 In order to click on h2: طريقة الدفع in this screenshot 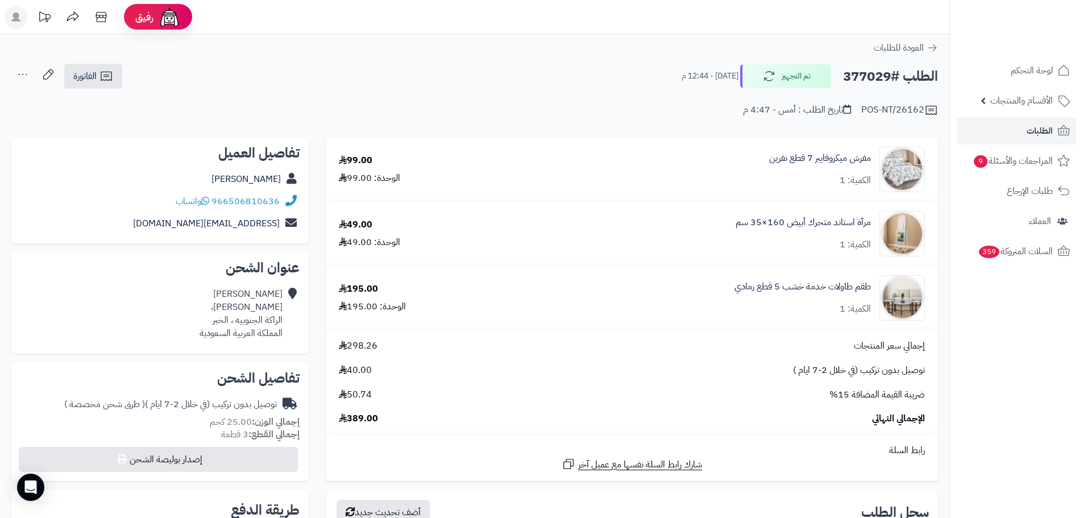, I will do `click(265, 510)`.